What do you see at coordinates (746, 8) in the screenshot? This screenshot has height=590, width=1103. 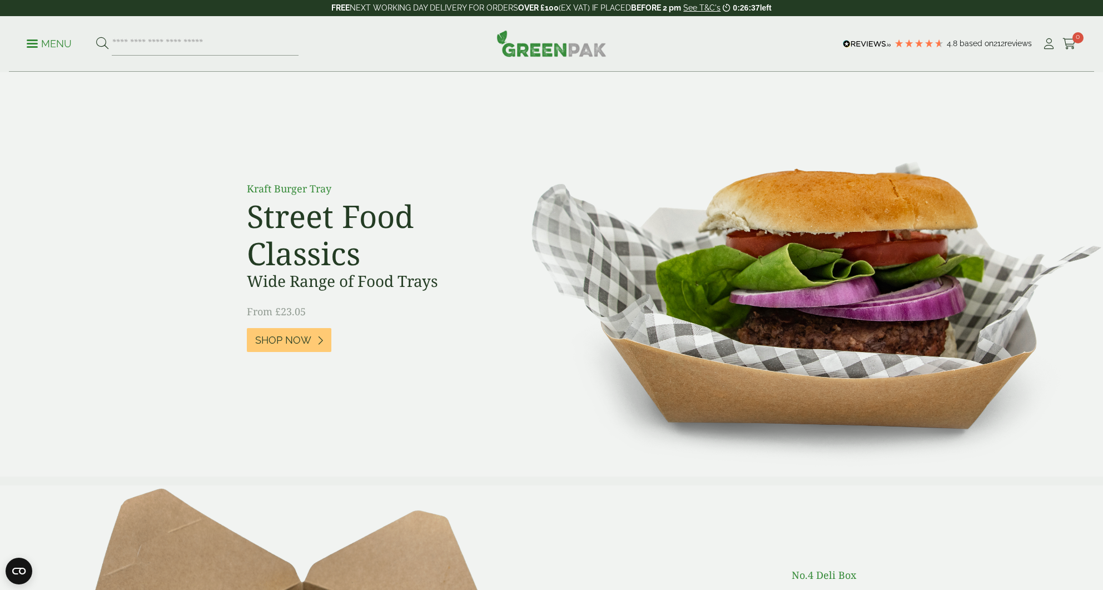 I see `span: 0:26:37` at bounding box center [746, 8].